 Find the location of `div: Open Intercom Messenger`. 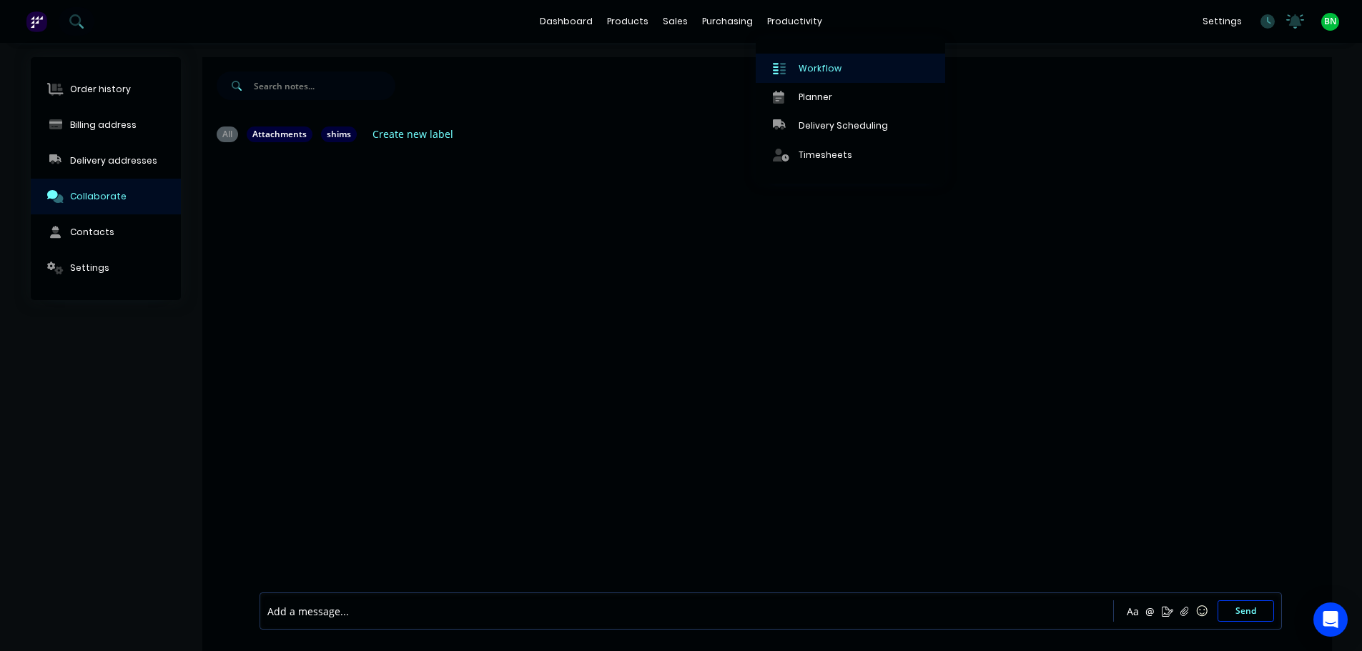

div: Open Intercom Messenger is located at coordinates (1331, 620).